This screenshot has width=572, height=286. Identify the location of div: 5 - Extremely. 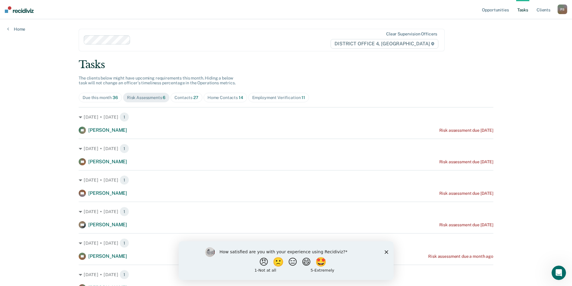
(160, 29).